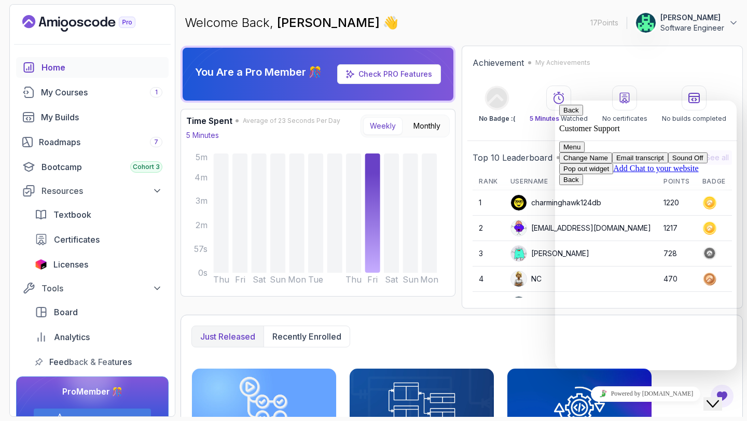 The height and width of the screenshot is (421, 747). What do you see at coordinates (102, 191) in the screenshot?
I see `div: Resources` at bounding box center [102, 191].